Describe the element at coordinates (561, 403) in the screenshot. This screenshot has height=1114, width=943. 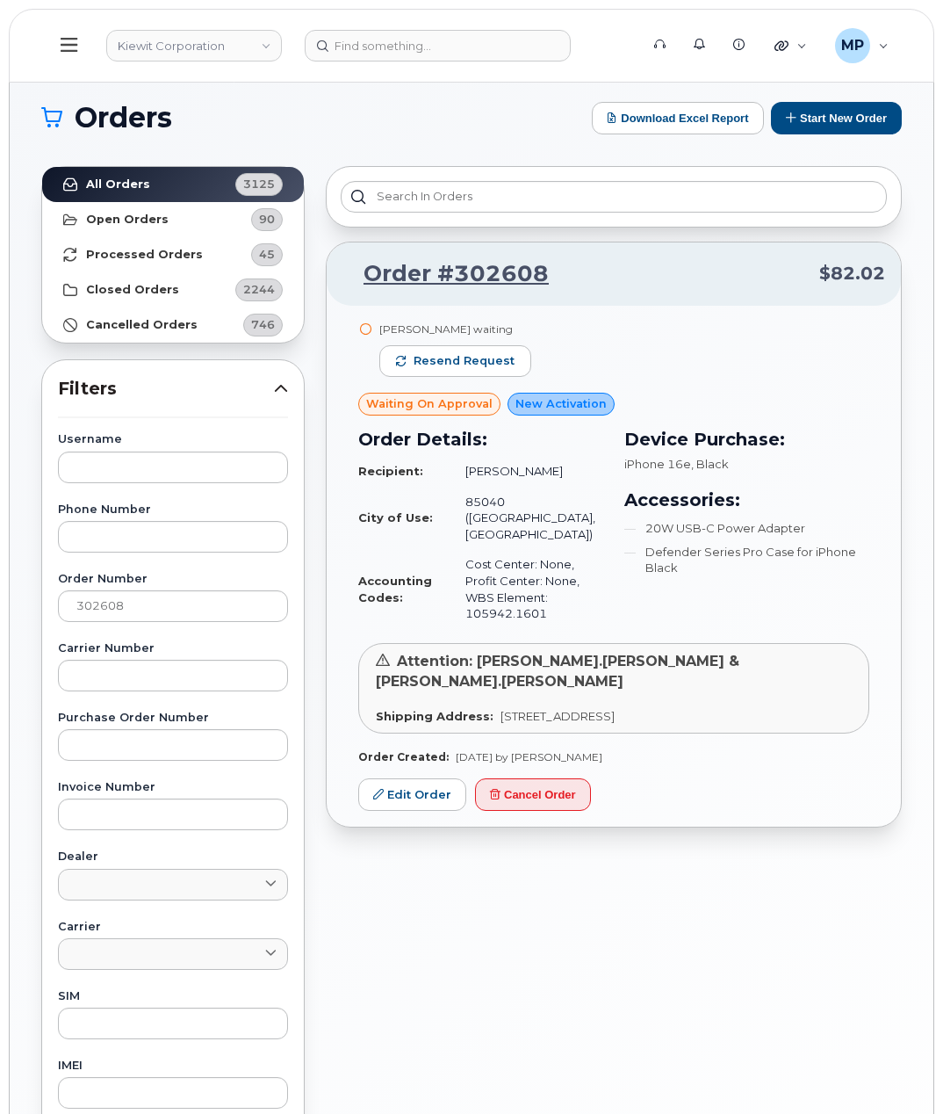
I see `span: New Activation` at that location.